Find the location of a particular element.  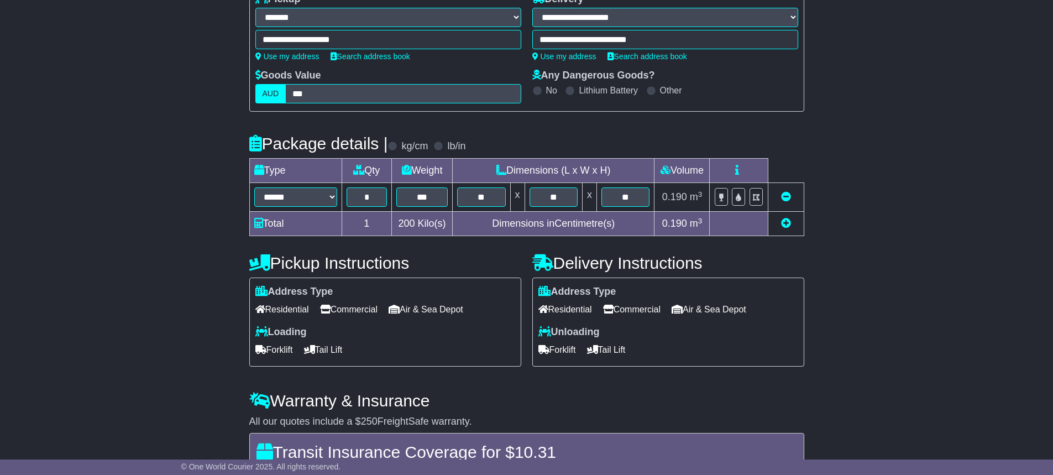

label: Unloading is located at coordinates (569, 332).